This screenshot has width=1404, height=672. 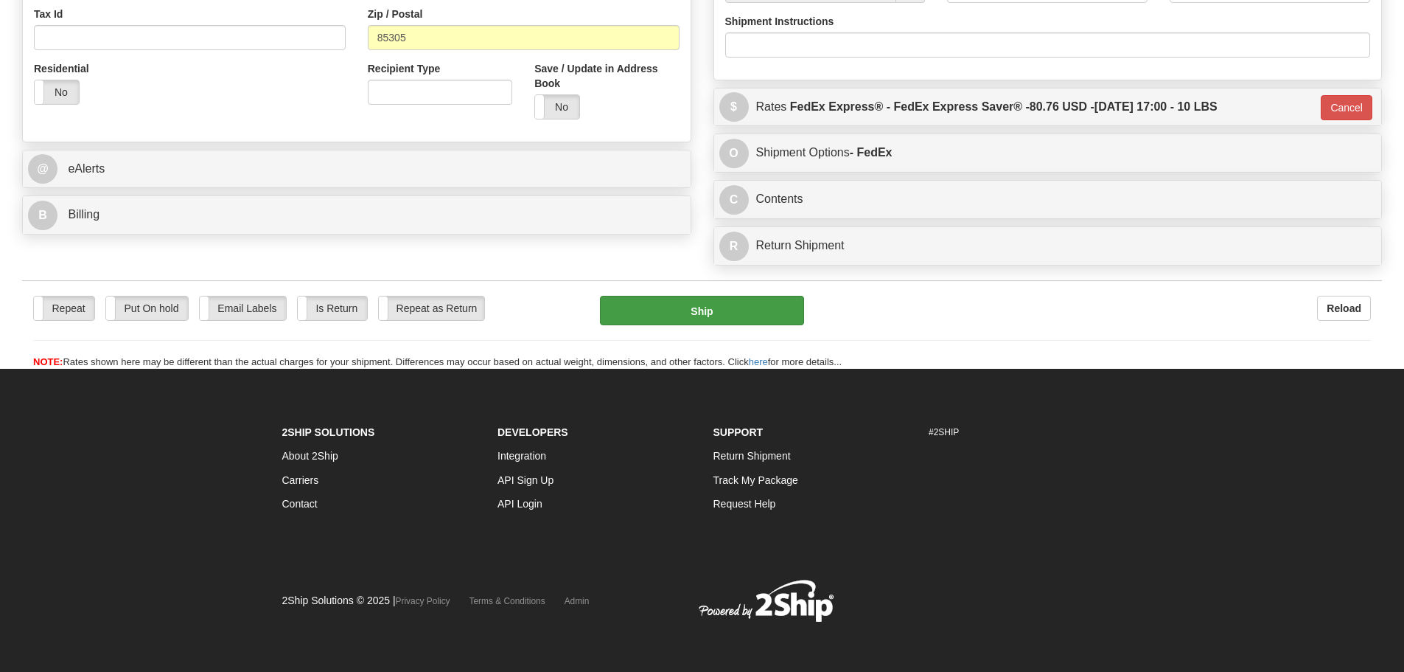 What do you see at coordinates (43, 215) in the screenshot?
I see `span: B` at bounding box center [43, 215].